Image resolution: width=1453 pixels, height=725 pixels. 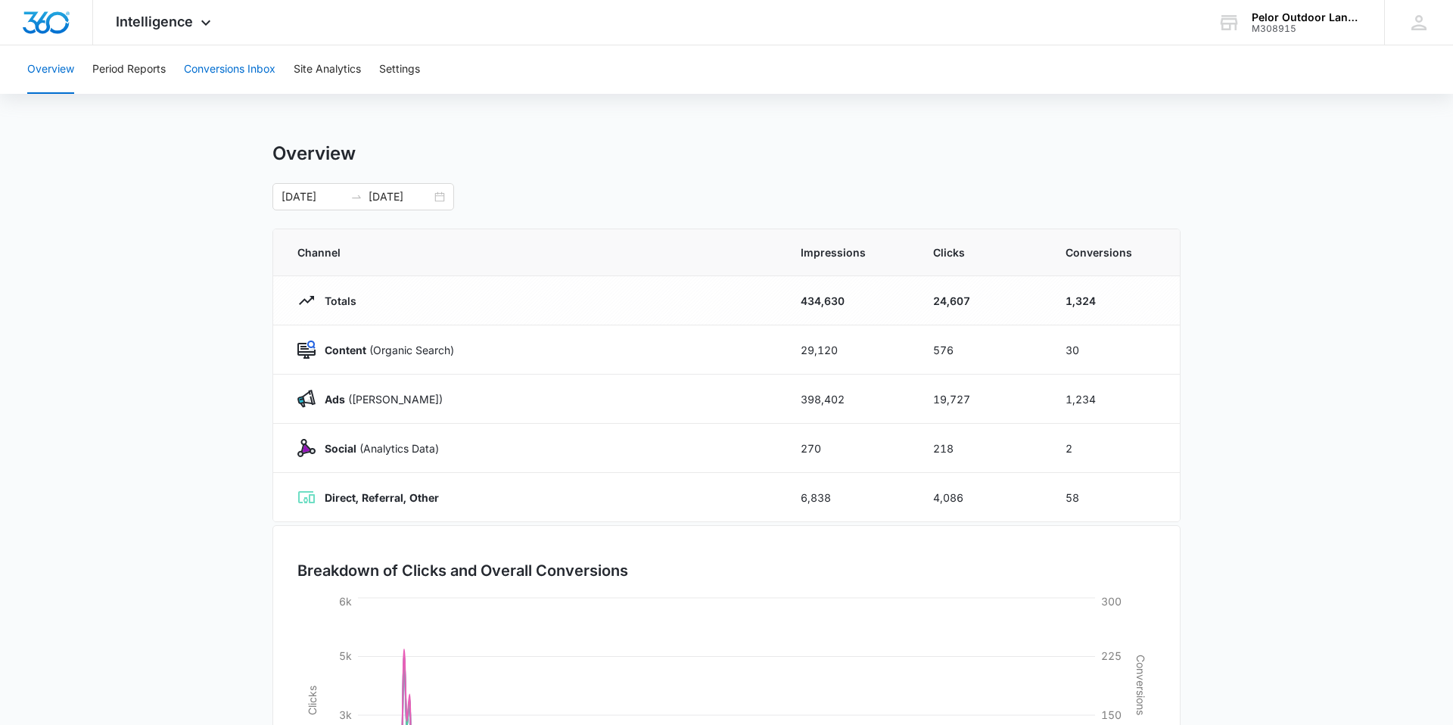 What do you see at coordinates (345, 655) in the screenshot?
I see `tspan: 5k` at bounding box center [345, 655].